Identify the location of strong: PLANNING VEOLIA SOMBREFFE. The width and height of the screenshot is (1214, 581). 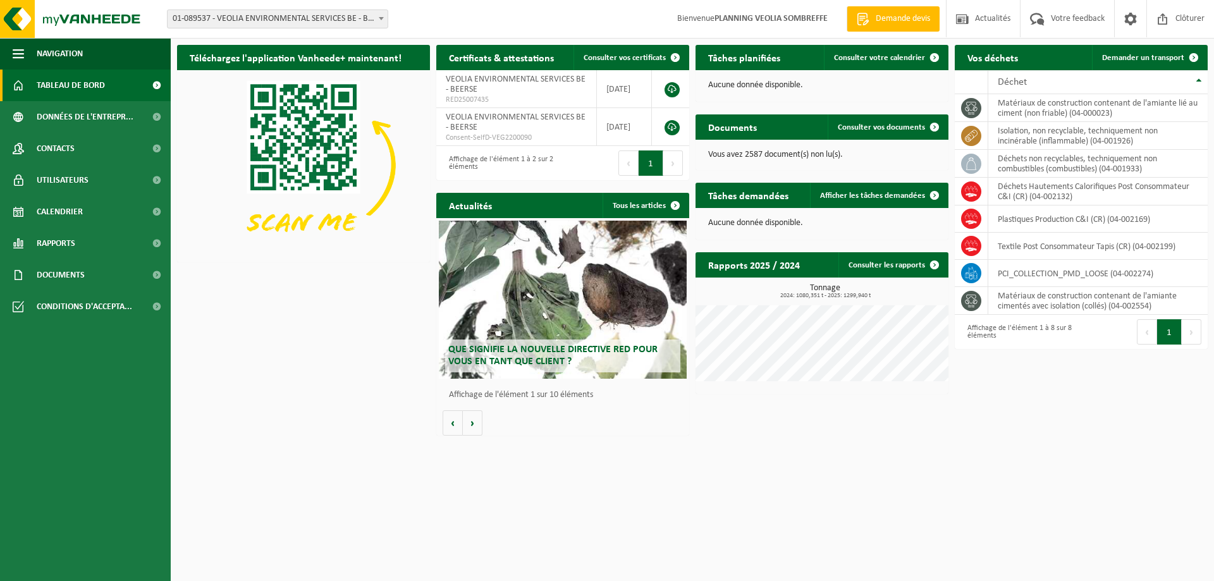
(771, 18).